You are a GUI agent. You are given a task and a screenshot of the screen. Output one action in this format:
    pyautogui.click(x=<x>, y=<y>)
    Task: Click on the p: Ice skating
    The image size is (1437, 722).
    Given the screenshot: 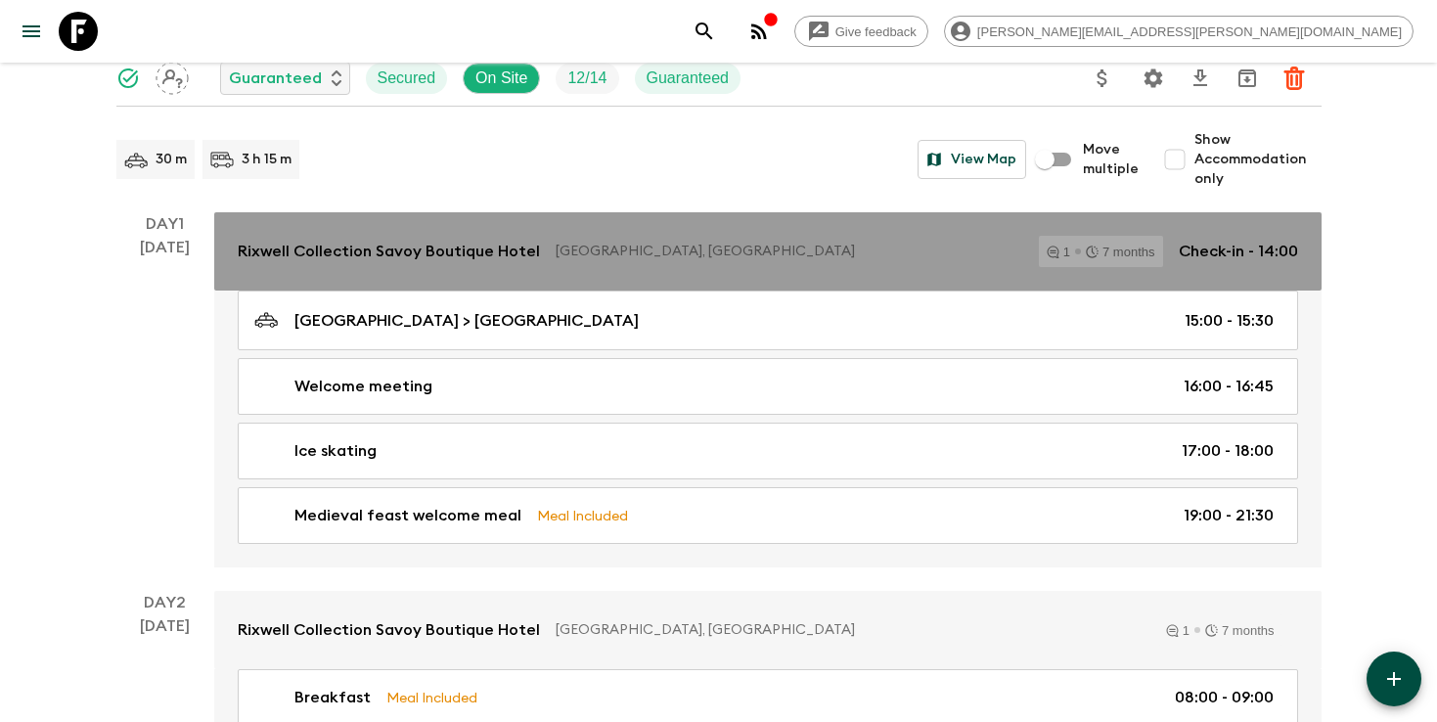 What is the action you would take?
    pyautogui.click(x=335, y=451)
    